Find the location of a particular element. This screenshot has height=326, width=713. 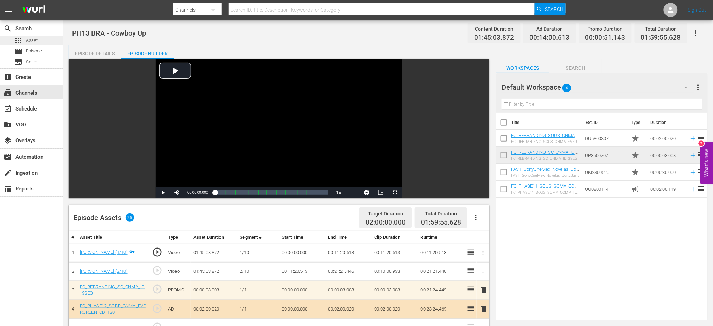

th: End Time is located at coordinates (348, 237).